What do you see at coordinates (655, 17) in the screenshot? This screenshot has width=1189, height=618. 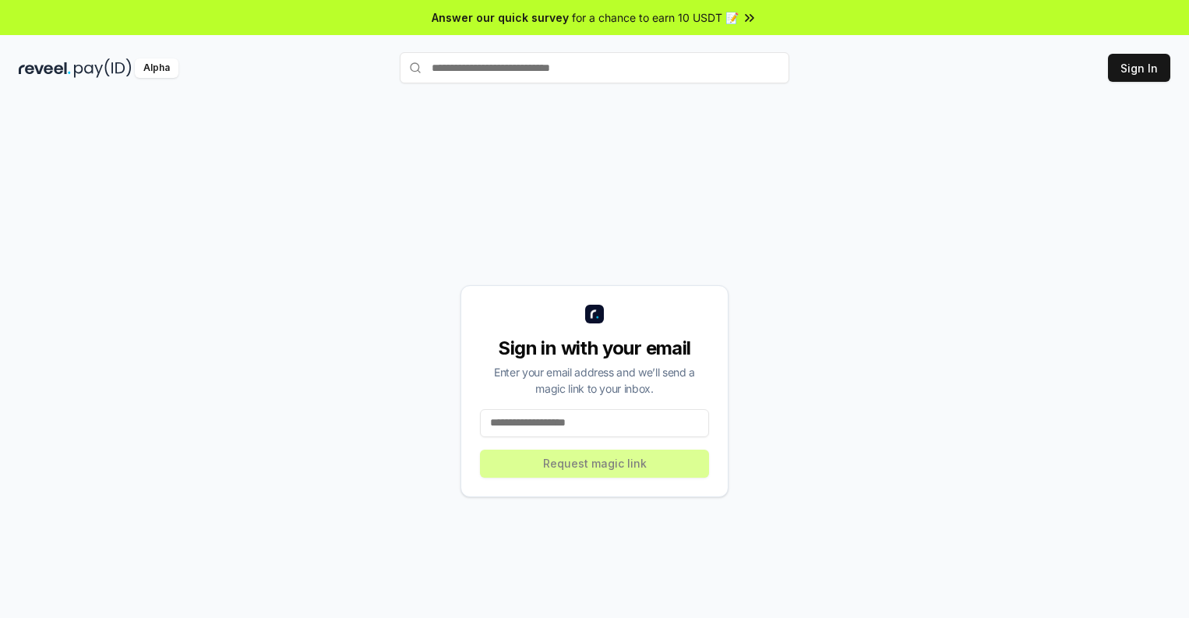 I see `span: for a chance to earn 10 USDT 📝` at bounding box center [655, 17].